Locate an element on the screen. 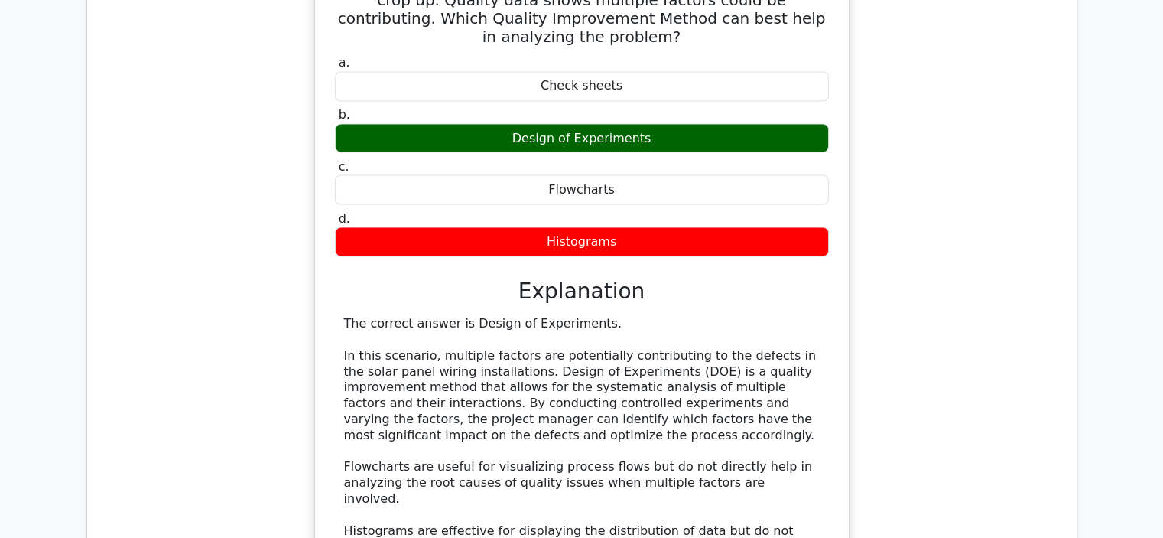 The width and height of the screenshot is (1163, 538). div: Design of Experiments is located at coordinates (582, 138).